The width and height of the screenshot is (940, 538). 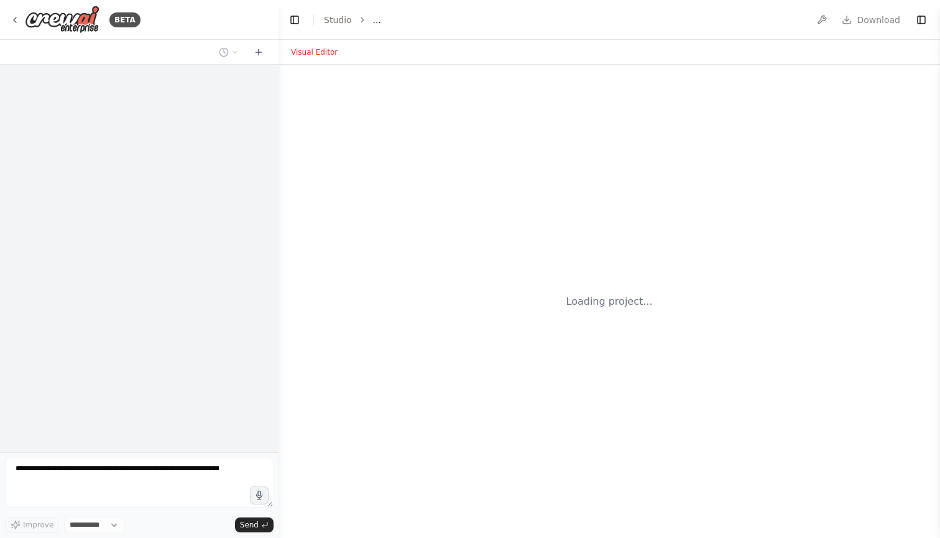 What do you see at coordinates (229, 52) in the screenshot?
I see `button: Switch to previous chat` at bounding box center [229, 52].